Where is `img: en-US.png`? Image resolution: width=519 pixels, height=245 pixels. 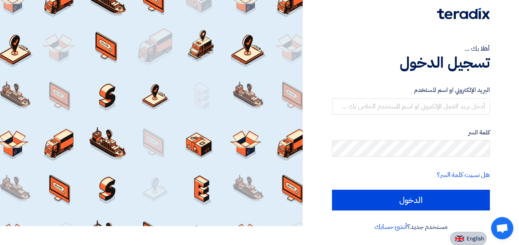
img: en-US.png is located at coordinates (460, 239).